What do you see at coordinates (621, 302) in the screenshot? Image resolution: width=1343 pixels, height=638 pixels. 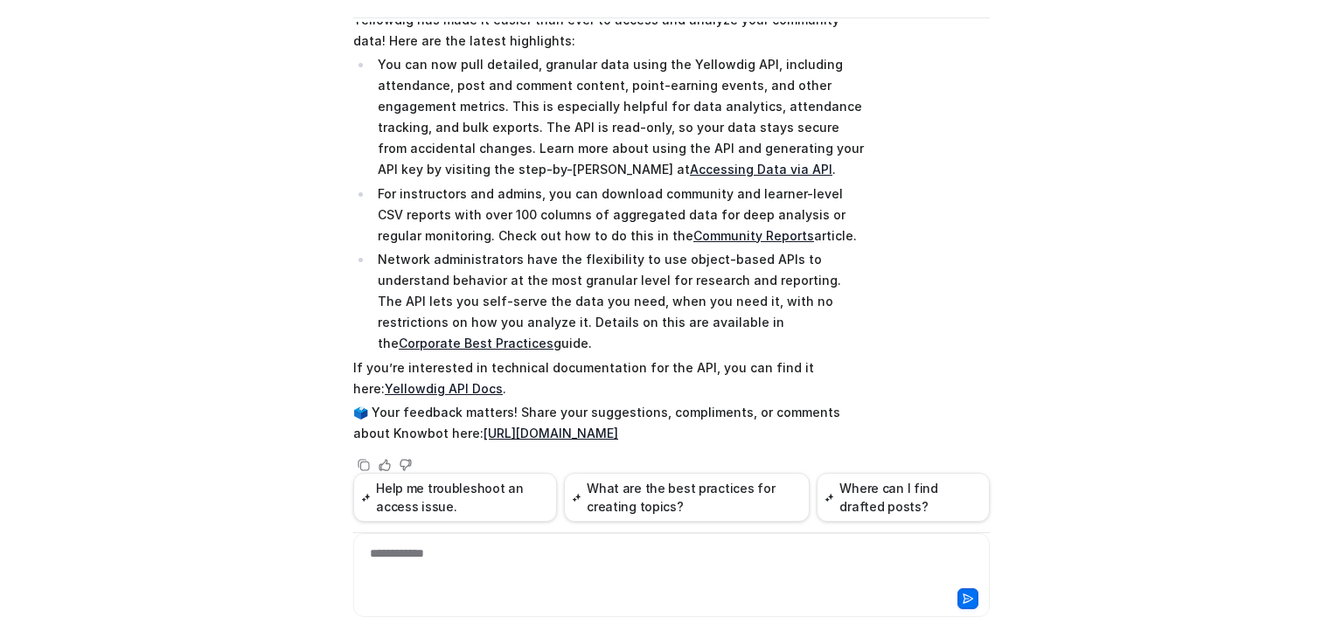 I see `p: Network administrators have the flexibility to use object-based APIs to understand behavior at th...` at bounding box center [621, 302].